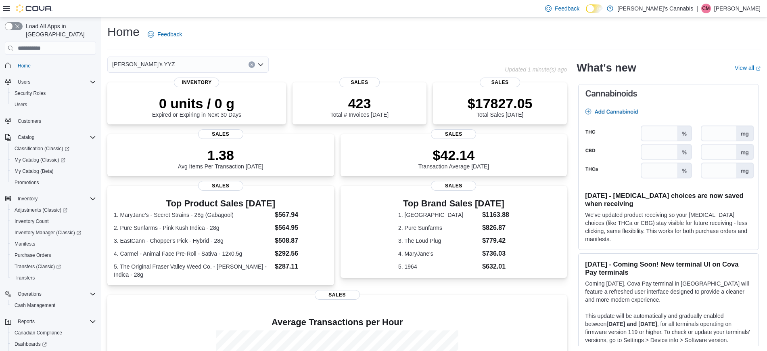 This screenshot has height=351, width=767. What do you see at coordinates (31, 221) in the screenshot?
I see `span: Inventory Count` at bounding box center [31, 221].